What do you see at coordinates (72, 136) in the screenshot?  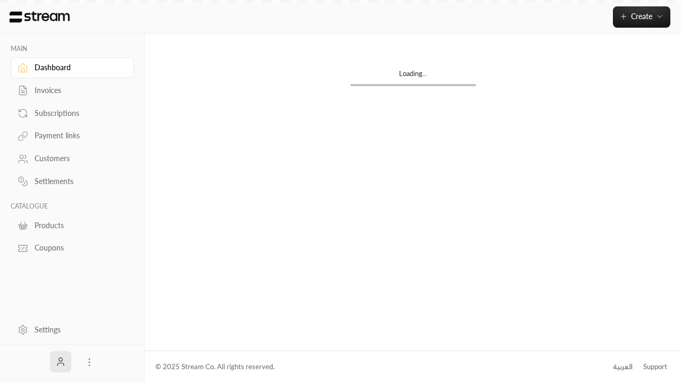 I see `a: Payment links` at bounding box center [72, 136].